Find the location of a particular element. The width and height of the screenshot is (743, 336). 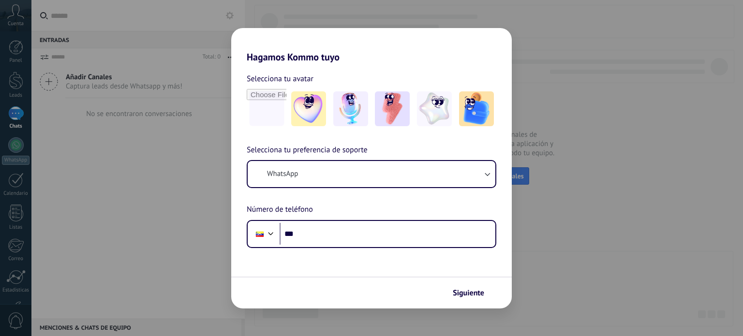

img: -1.jpeg is located at coordinates (308, 109).